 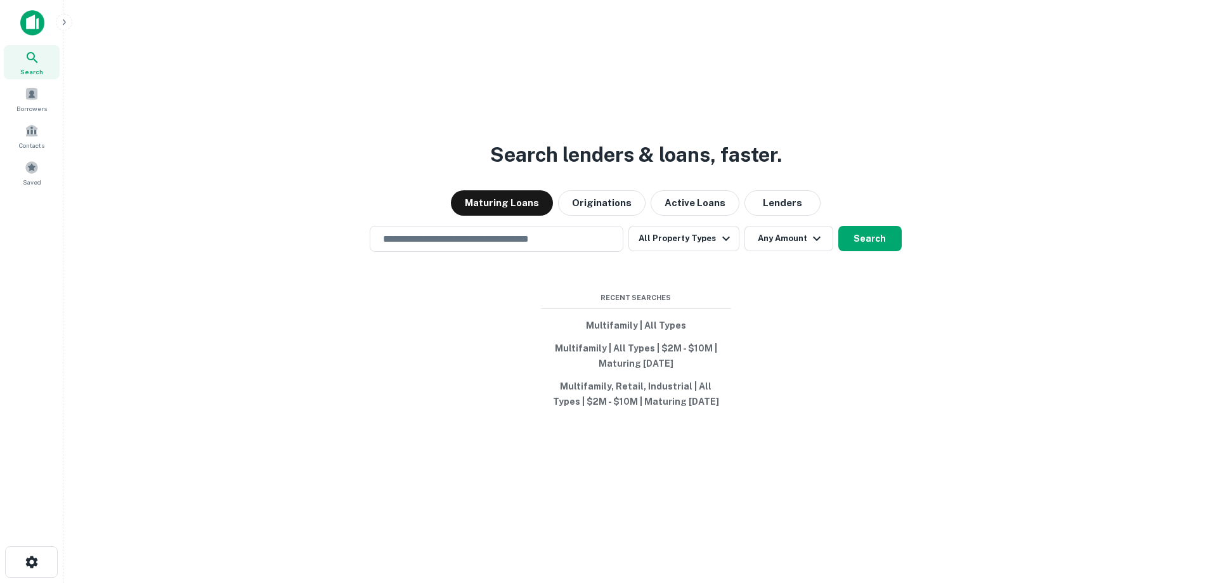 I want to click on div: Search, so click(x=32, y=62).